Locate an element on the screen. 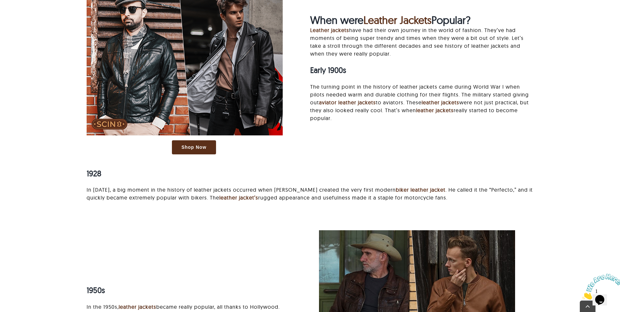 The width and height of the screenshot is (620, 312). a: Leather Jackets is located at coordinates (398, 20).